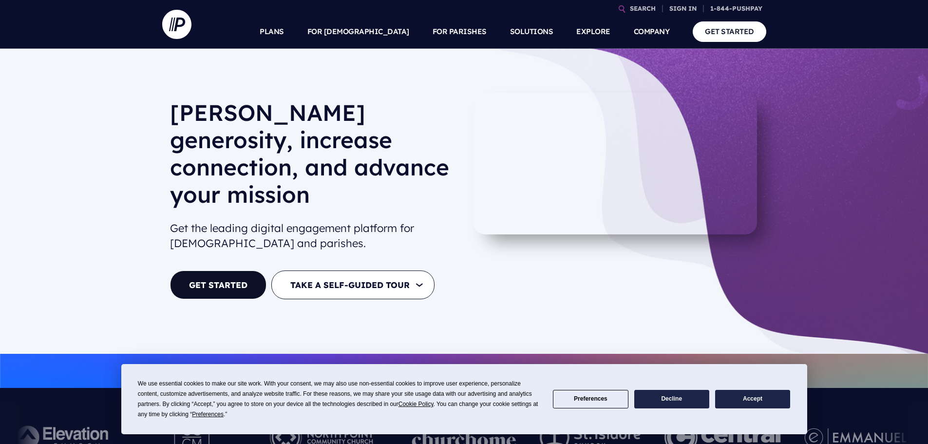  Describe the element at coordinates (340, 399) in the screenshot. I see `div: We use essential cookies to make our site work. With your consent, we may also use non-essential ...` at that location.